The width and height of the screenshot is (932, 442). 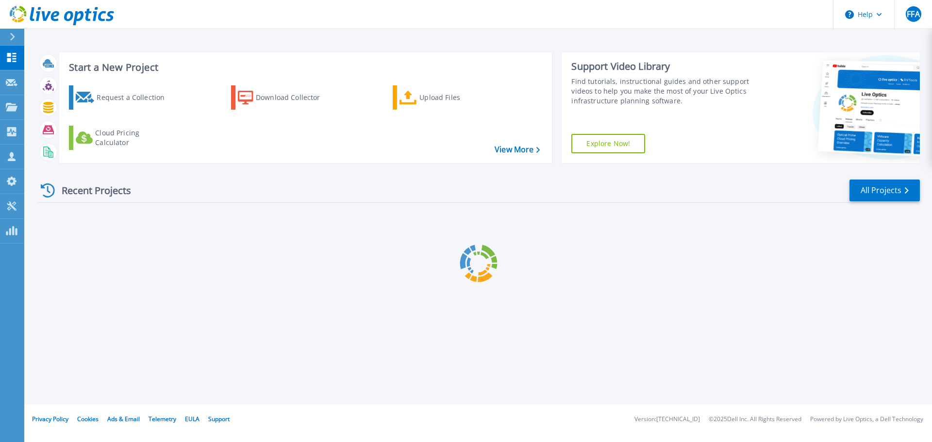 I want to click on div: Support Video Library, so click(x=662, y=66).